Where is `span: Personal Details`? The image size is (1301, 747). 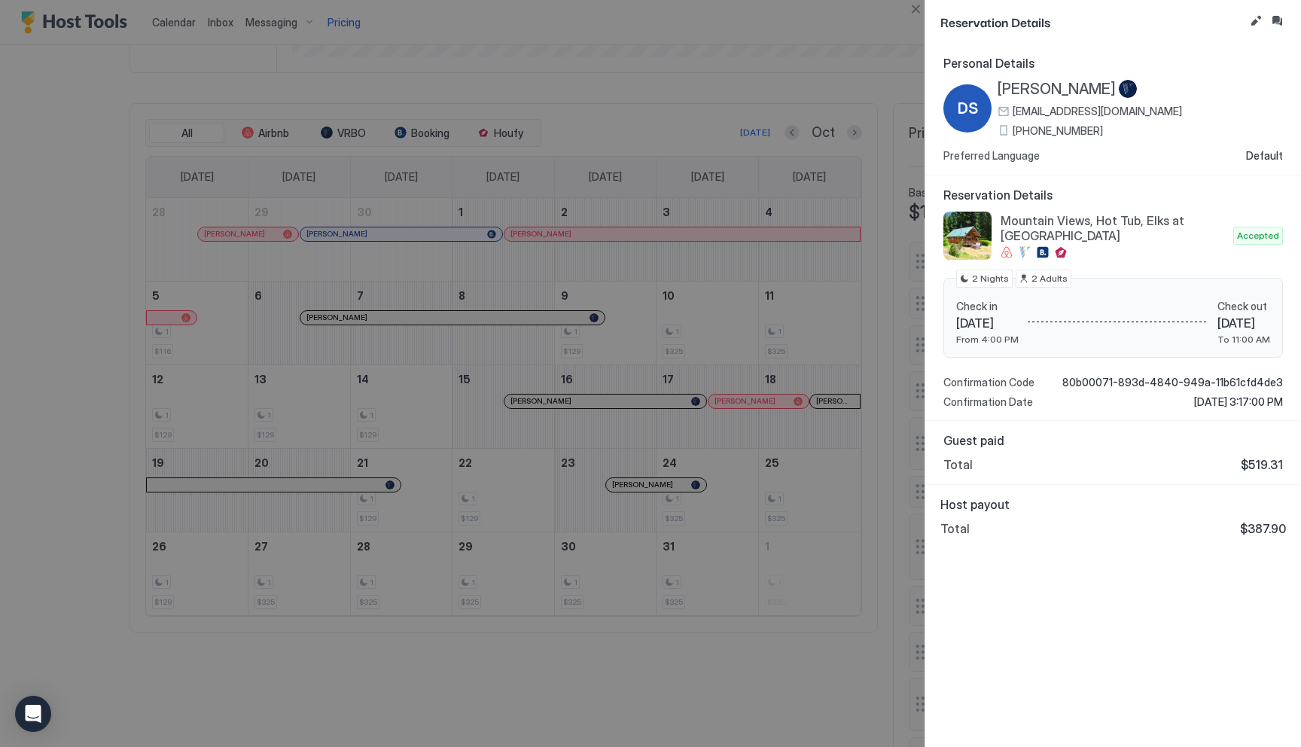 span: Personal Details is located at coordinates (1113, 63).